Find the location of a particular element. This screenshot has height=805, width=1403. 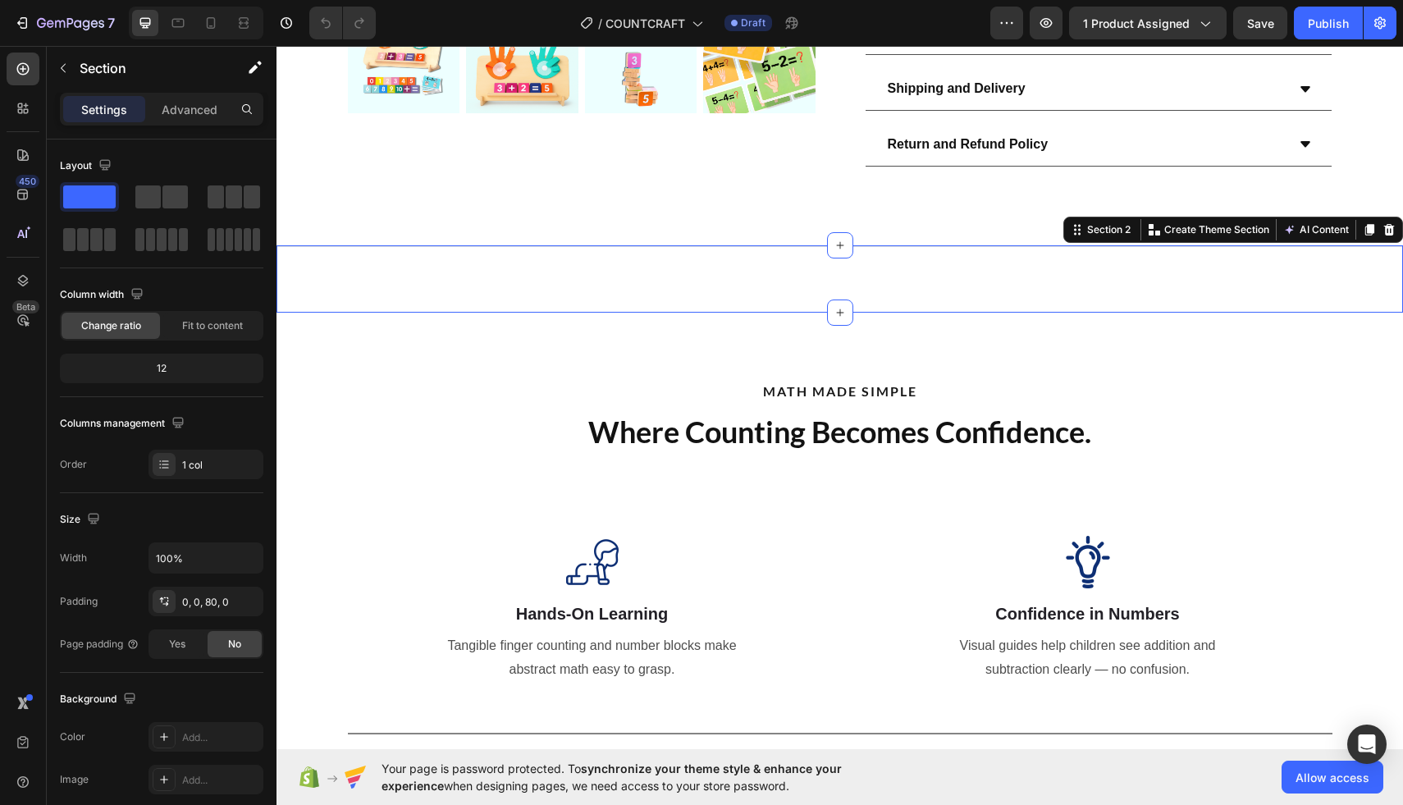

div: Column width is located at coordinates (103, 295).